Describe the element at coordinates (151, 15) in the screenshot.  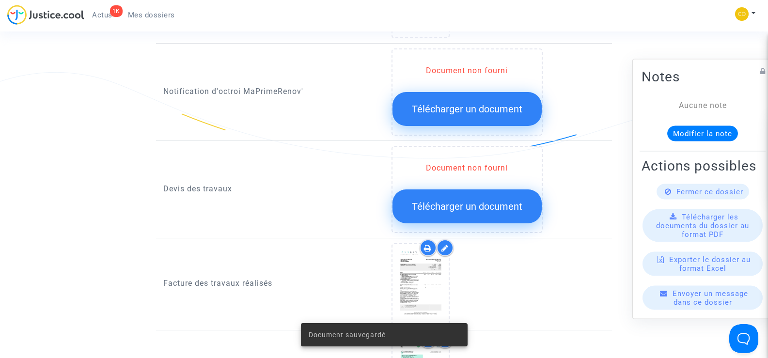
I see `a: Mes dossiers` at that location.